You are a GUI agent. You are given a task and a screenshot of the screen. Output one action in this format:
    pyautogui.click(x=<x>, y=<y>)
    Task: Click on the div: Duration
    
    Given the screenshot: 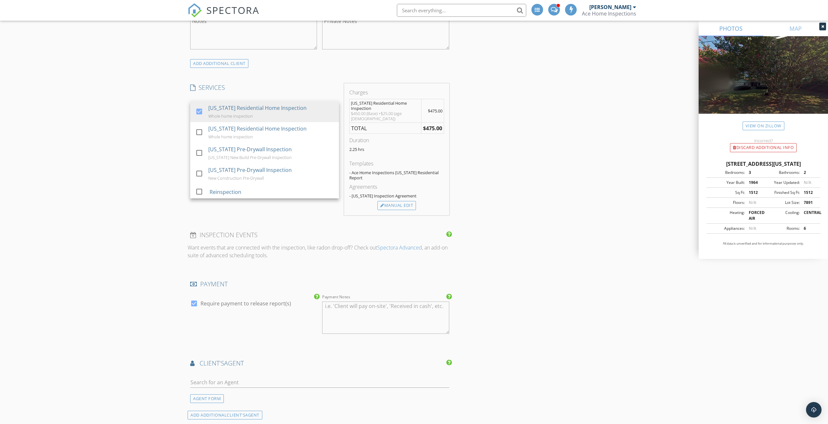 What is the action you would take?
    pyautogui.click(x=396, y=140)
    